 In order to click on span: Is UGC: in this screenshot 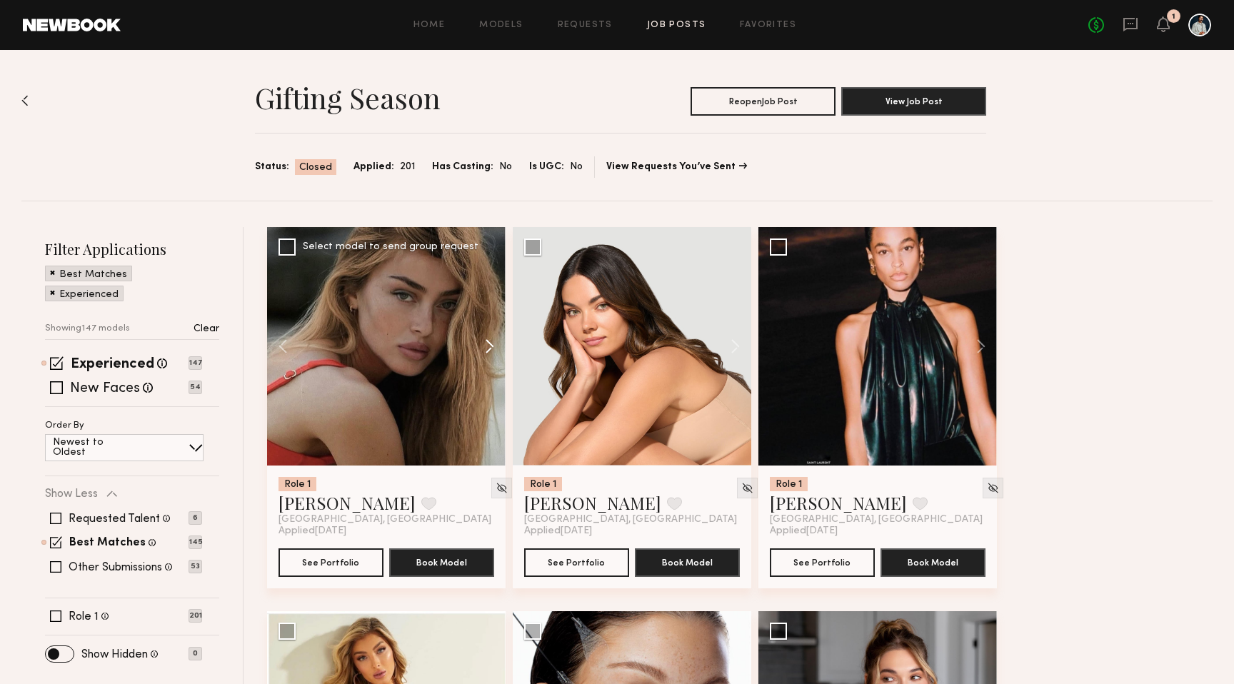, I will do `click(546, 167)`.